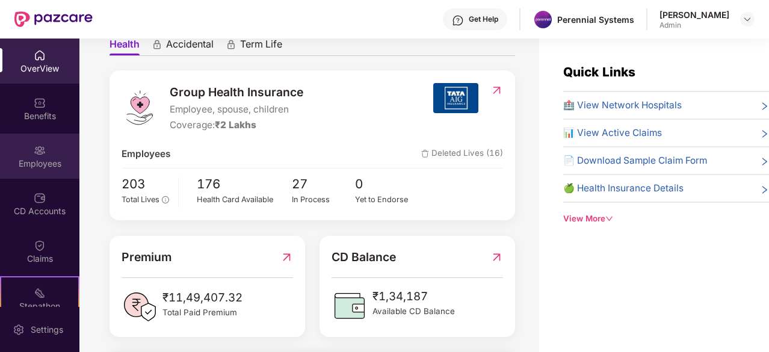  Describe the element at coordinates (462, 154) in the screenshot. I see `span: Deleted Lives (16)` at that location.